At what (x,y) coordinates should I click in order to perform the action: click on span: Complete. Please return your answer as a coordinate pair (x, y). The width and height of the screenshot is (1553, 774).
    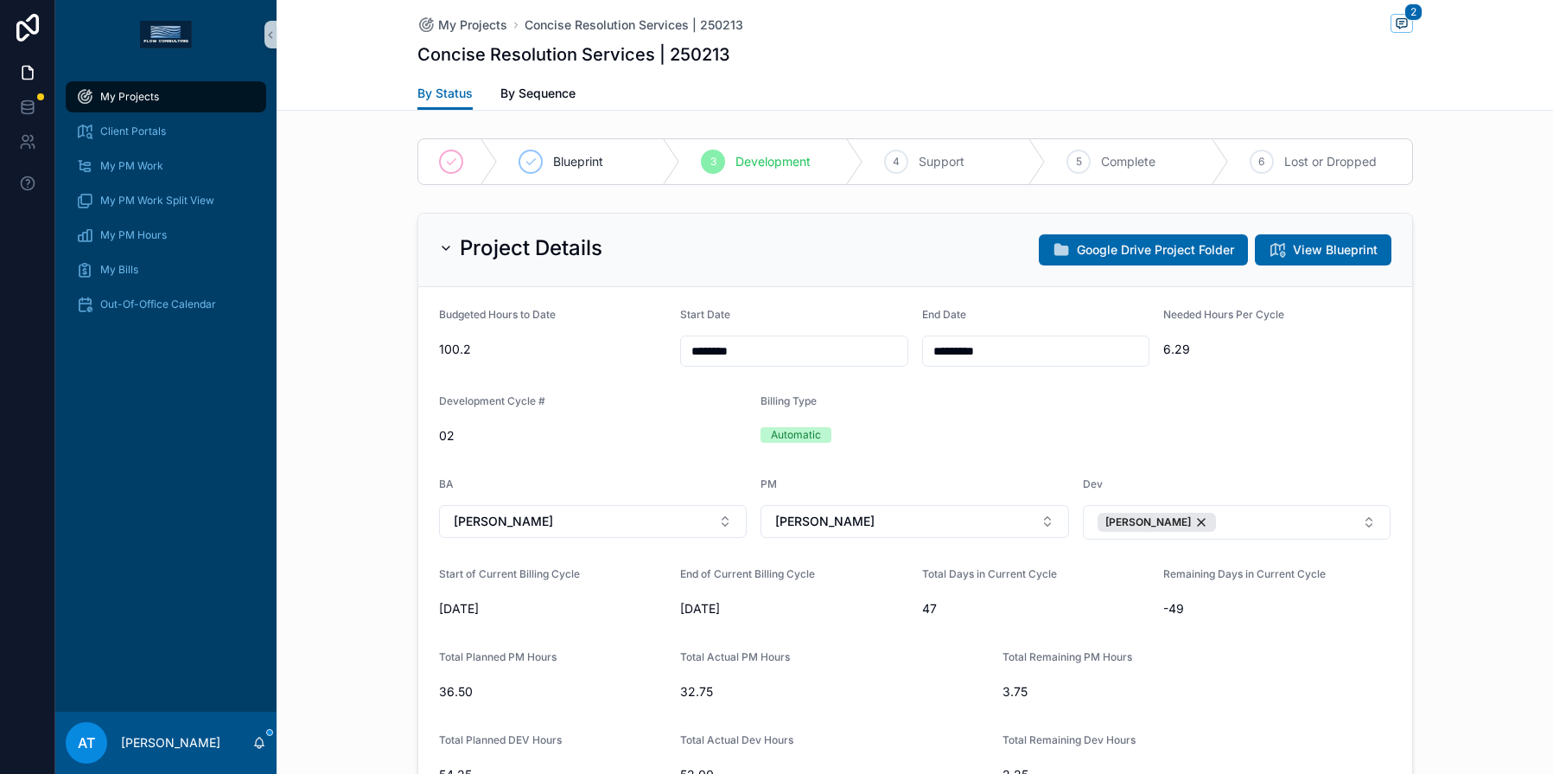
    Looking at the image, I should click on (1128, 162).